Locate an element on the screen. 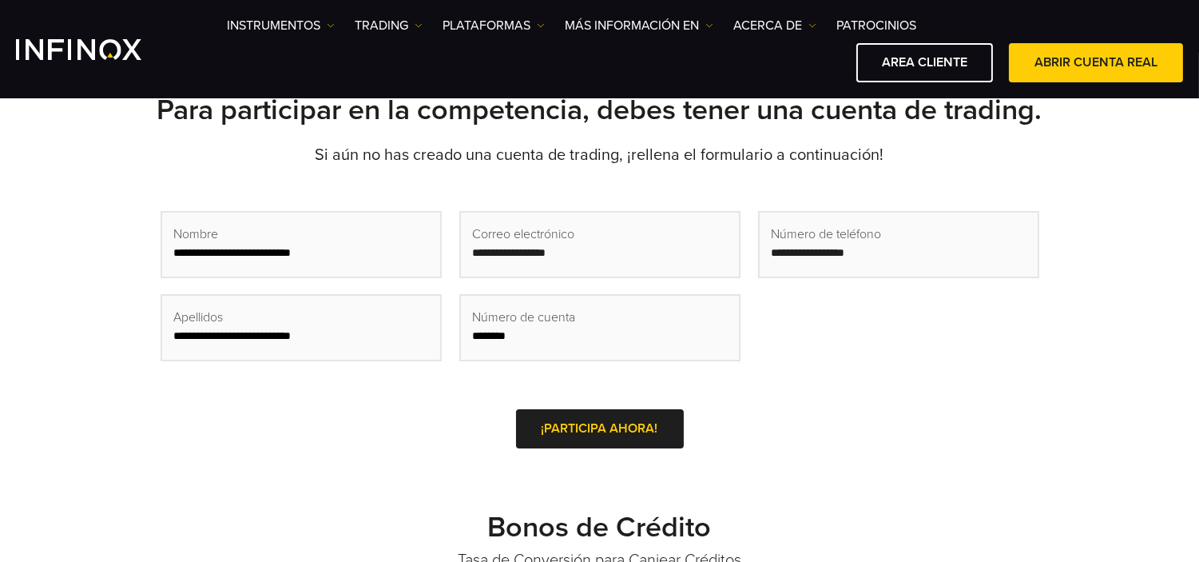  a: INFINOX Logo is located at coordinates (97, 50).